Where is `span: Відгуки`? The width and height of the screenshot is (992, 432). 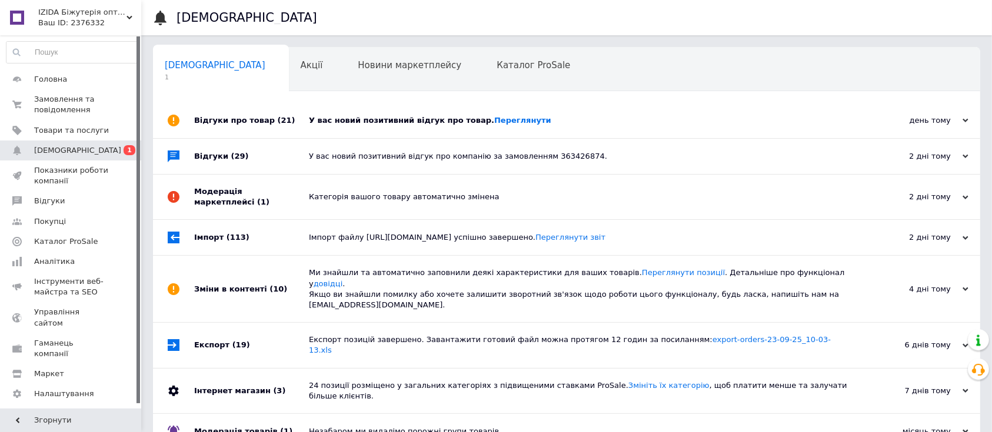
span: Відгуки is located at coordinates (49, 201).